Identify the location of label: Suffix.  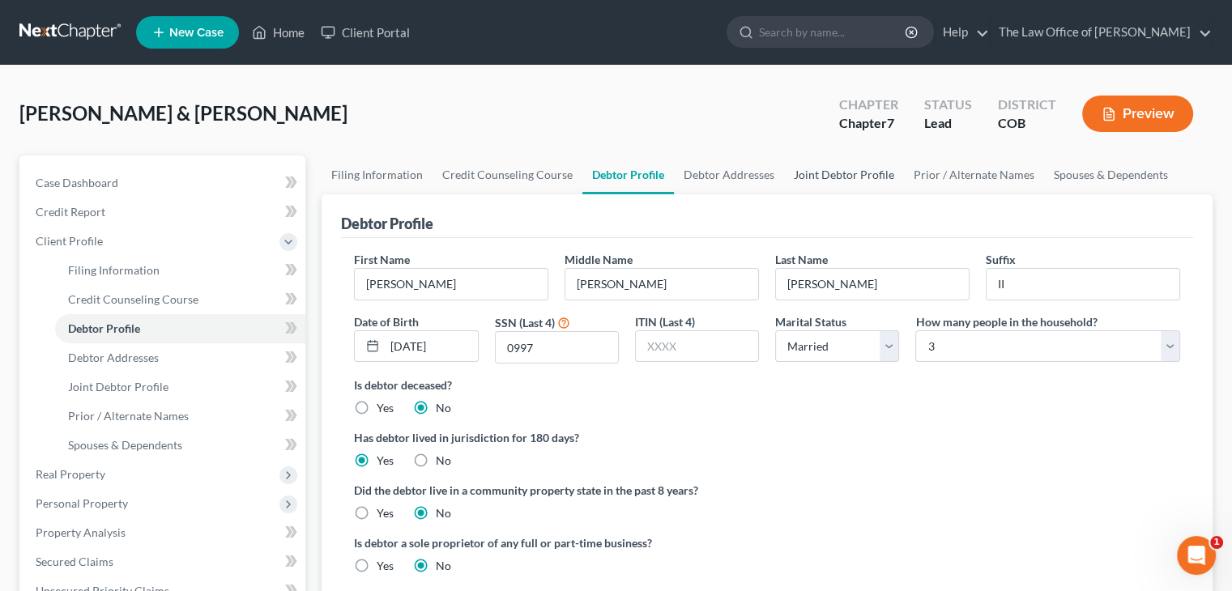
(1000, 259).